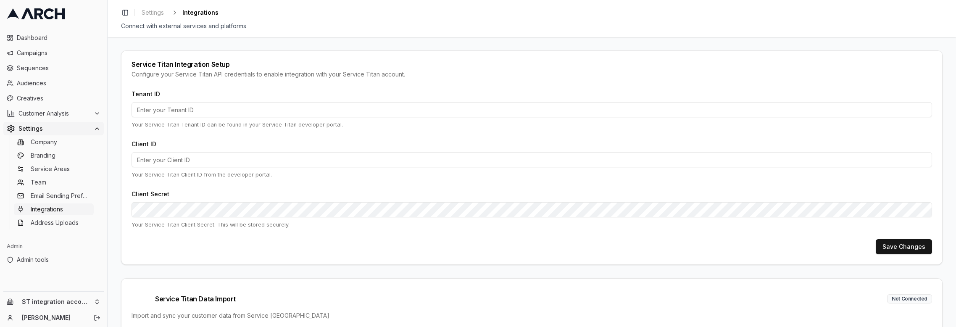 This screenshot has height=327, width=956. Describe the element at coordinates (54, 209) in the screenshot. I see `a: Integrations` at that location.